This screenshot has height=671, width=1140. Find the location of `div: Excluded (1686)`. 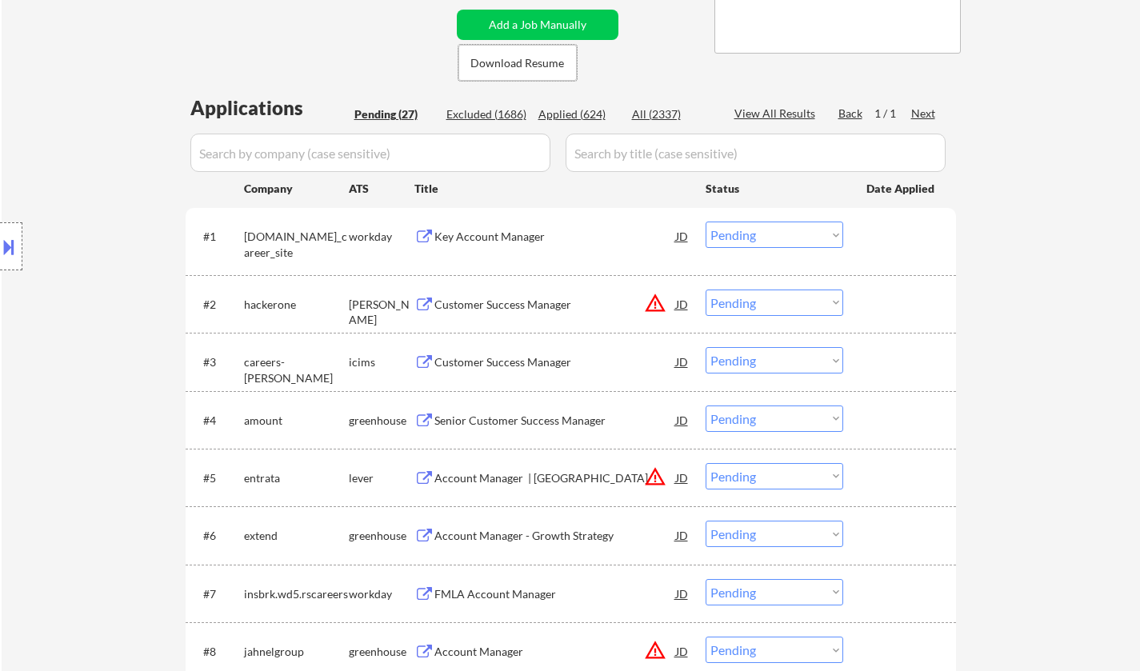

div: Excluded (1686) is located at coordinates (487, 114).